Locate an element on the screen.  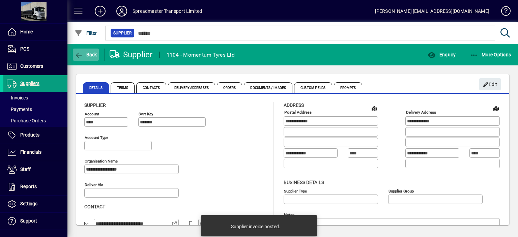
span: POS is located at coordinates (25, 49).